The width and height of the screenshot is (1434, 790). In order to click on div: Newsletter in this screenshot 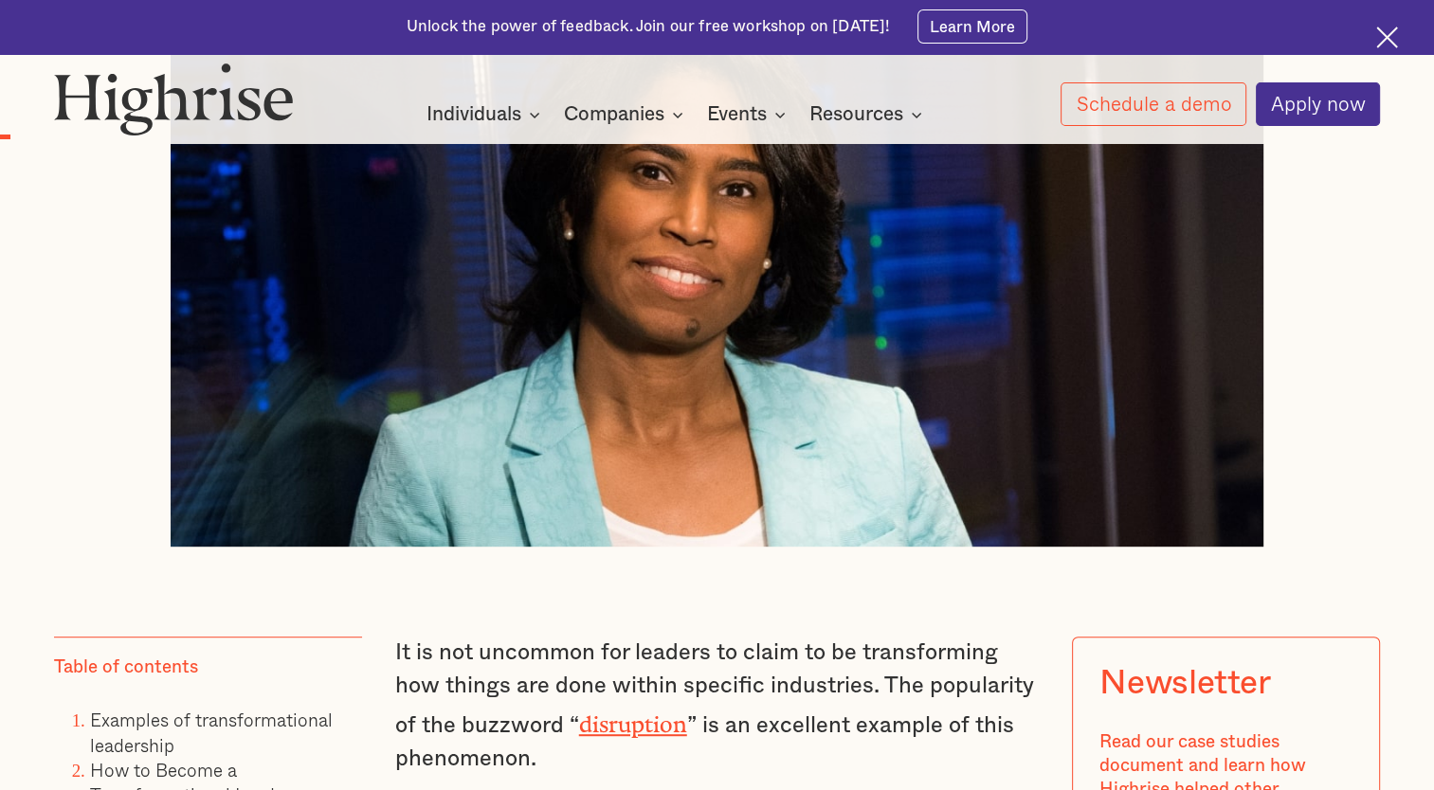, I will do `click(1185, 683)`.